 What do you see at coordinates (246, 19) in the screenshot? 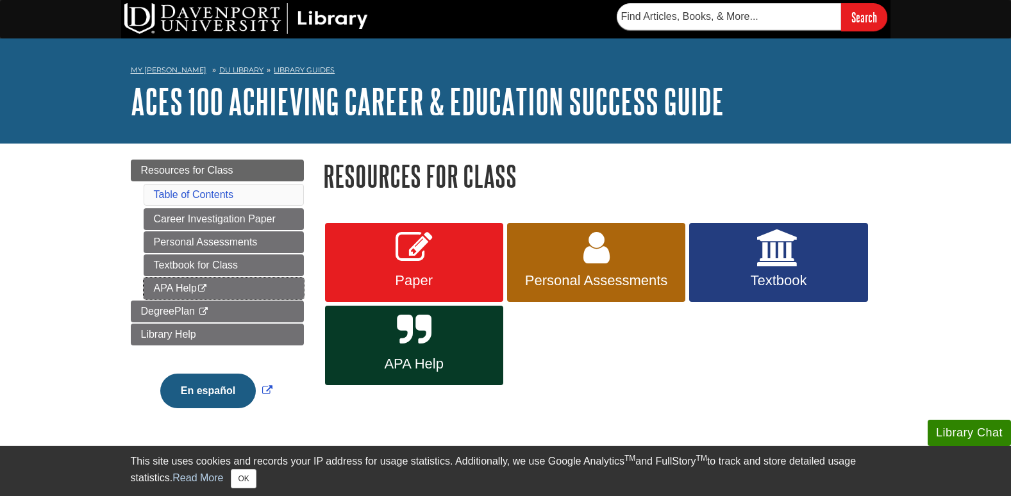
I see `img: DU Library` at bounding box center [246, 19].